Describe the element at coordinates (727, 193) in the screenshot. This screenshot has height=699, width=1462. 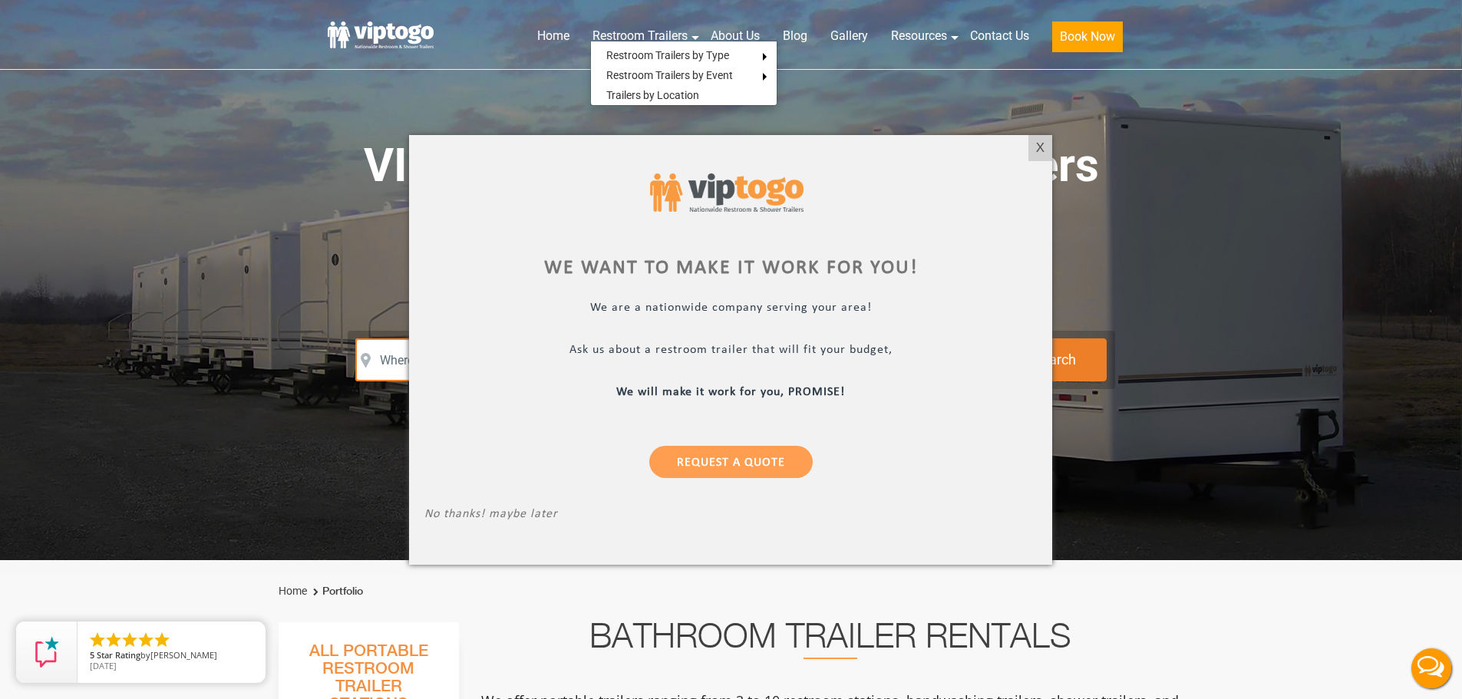
I see `img: viptogo logo` at that location.